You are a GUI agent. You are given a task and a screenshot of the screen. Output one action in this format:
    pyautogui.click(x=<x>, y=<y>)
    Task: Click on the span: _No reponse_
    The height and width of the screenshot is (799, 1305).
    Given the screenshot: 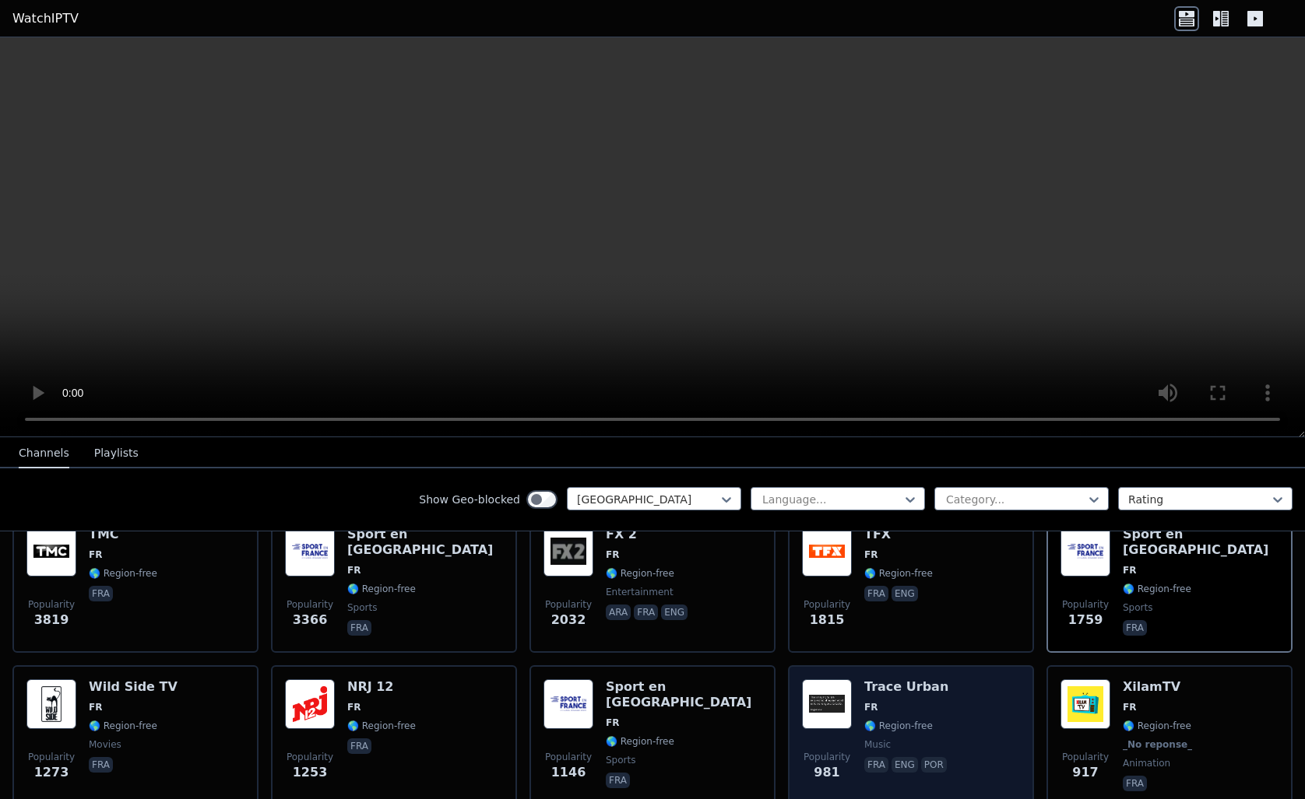 What is the action you would take?
    pyautogui.click(x=1157, y=745)
    